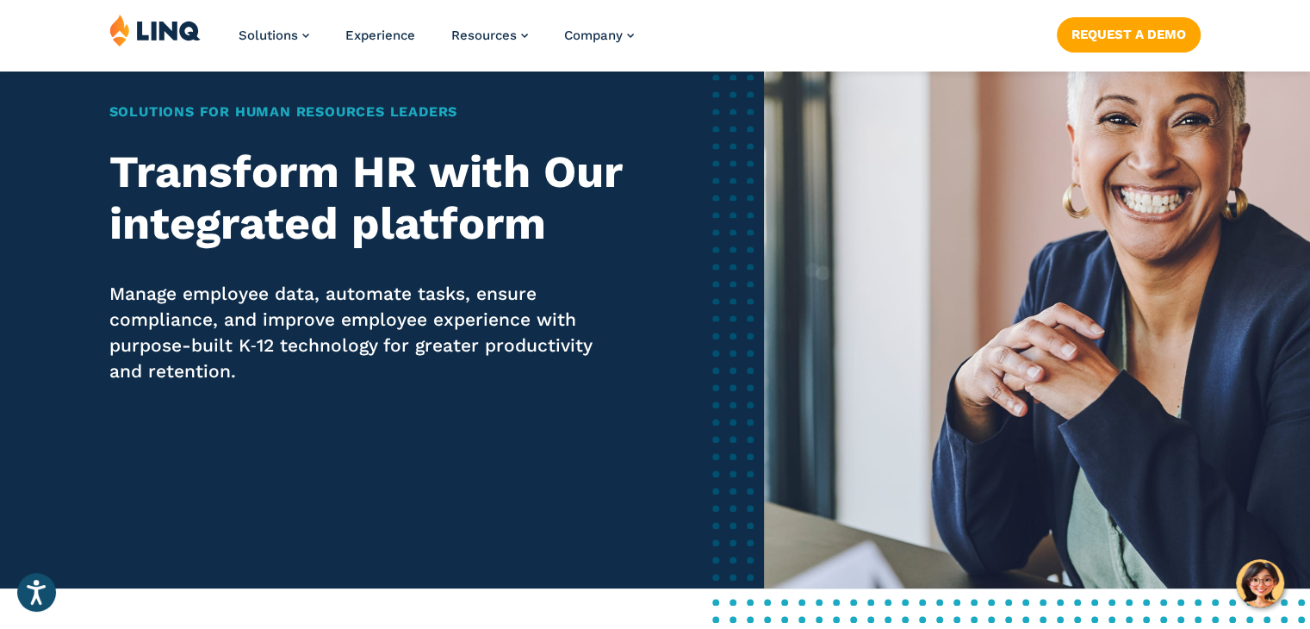 Image resolution: width=1310 pixels, height=629 pixels. Describe the element at coordinates (1128, 34) in the screenshot. I see `a: Request a Demo` at that location.